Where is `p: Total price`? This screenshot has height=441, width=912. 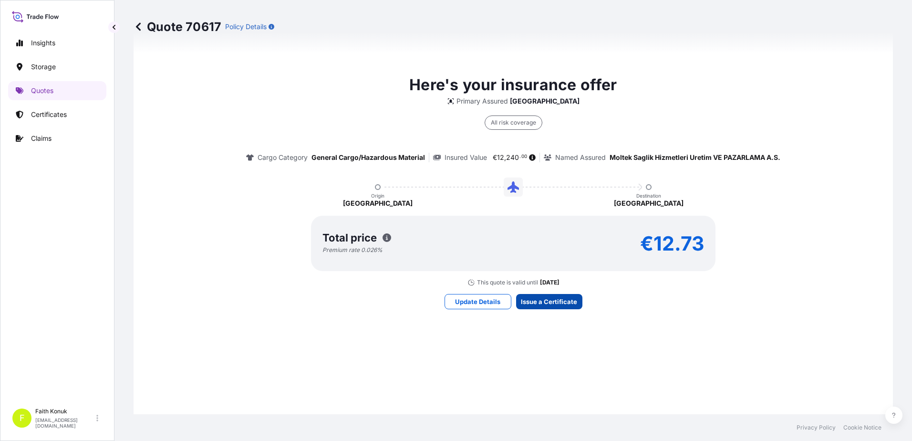
p: Total price is located at coordinates (350, 238).